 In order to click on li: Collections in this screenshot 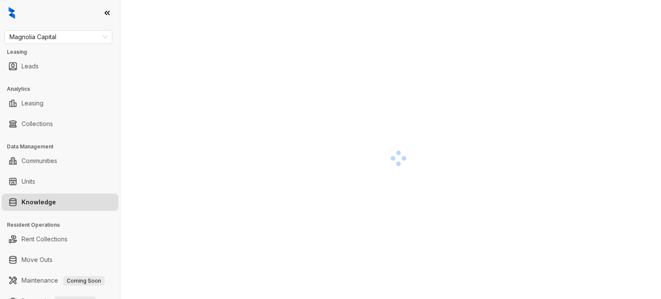, I will do `click(60, 124)`.